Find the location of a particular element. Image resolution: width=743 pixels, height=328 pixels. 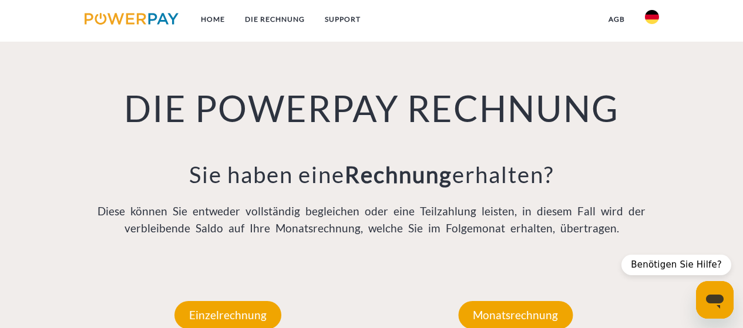

a: DIE RECHNUNG is located at coordinates (275, 19).